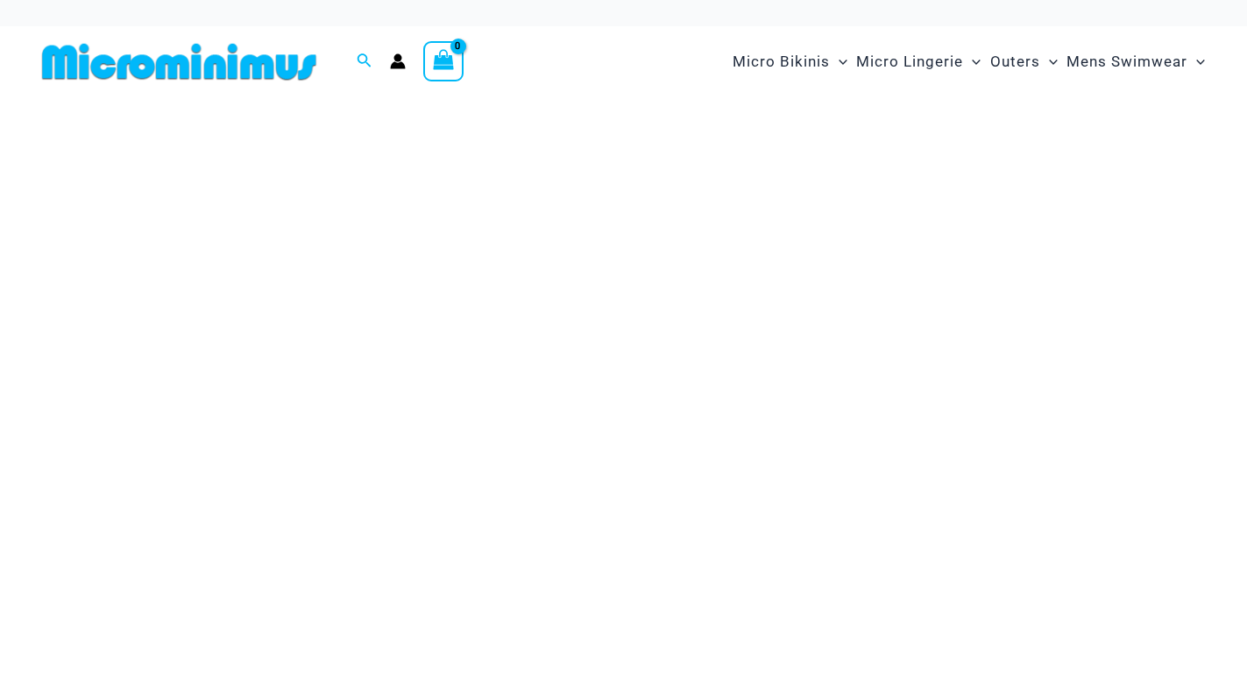 The height and width of the screenshot is (677, 1247). Describe the element at coordinates (909, 61) in the screenshot. I see `span: Micro Lingerie` at that location.